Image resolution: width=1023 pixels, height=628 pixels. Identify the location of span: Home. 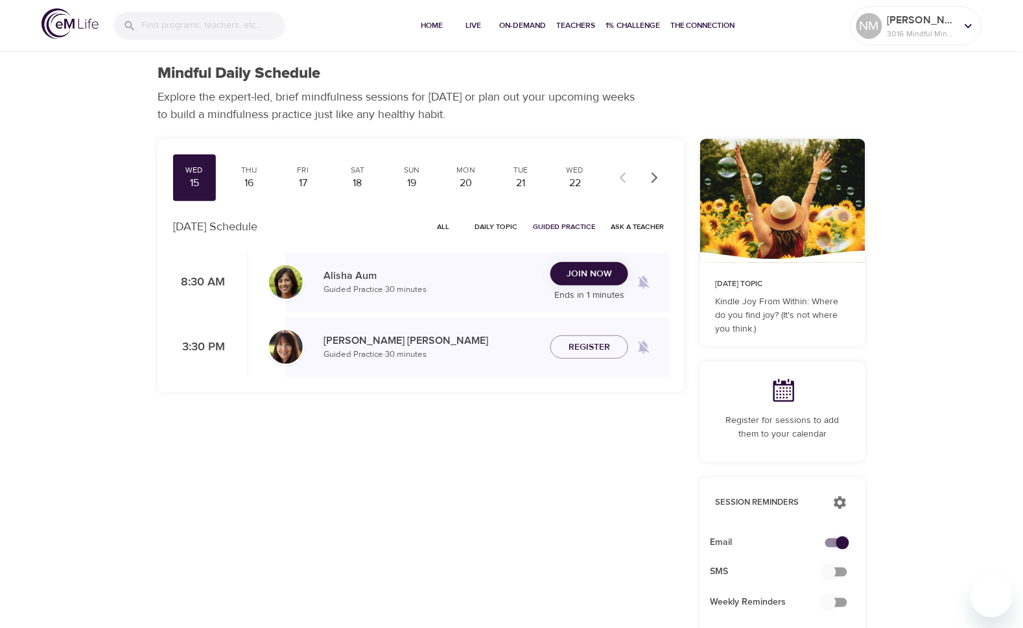
(432, 25).